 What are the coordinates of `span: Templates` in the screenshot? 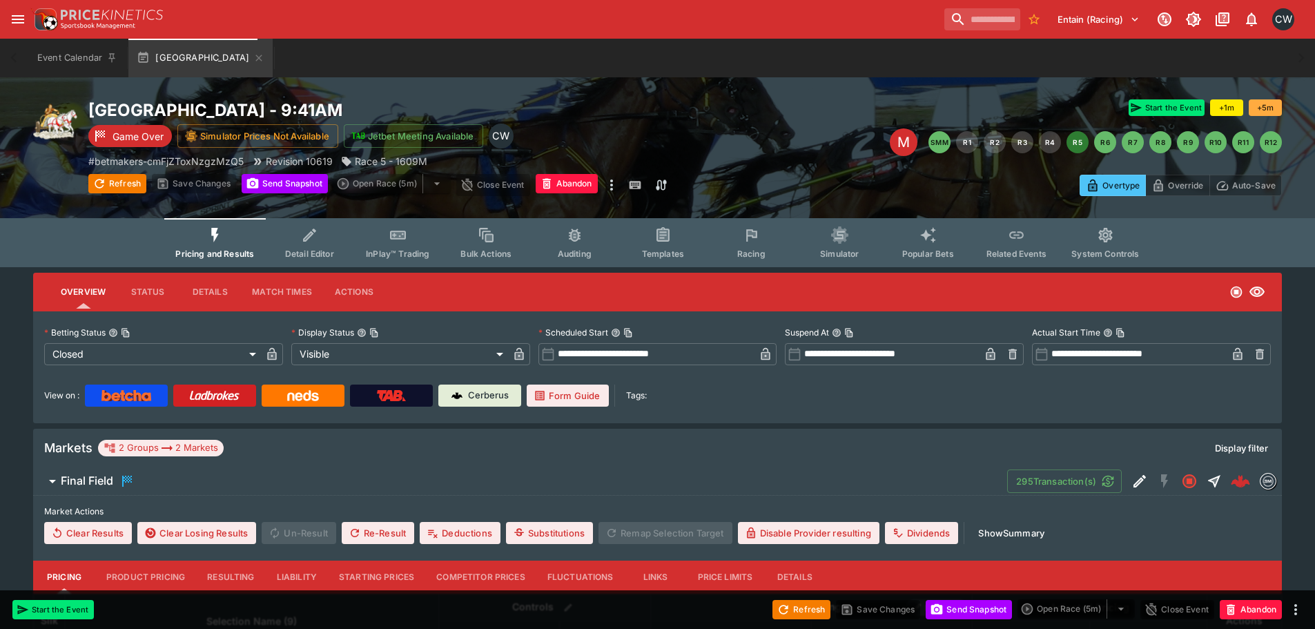 It's located at (663, 253).